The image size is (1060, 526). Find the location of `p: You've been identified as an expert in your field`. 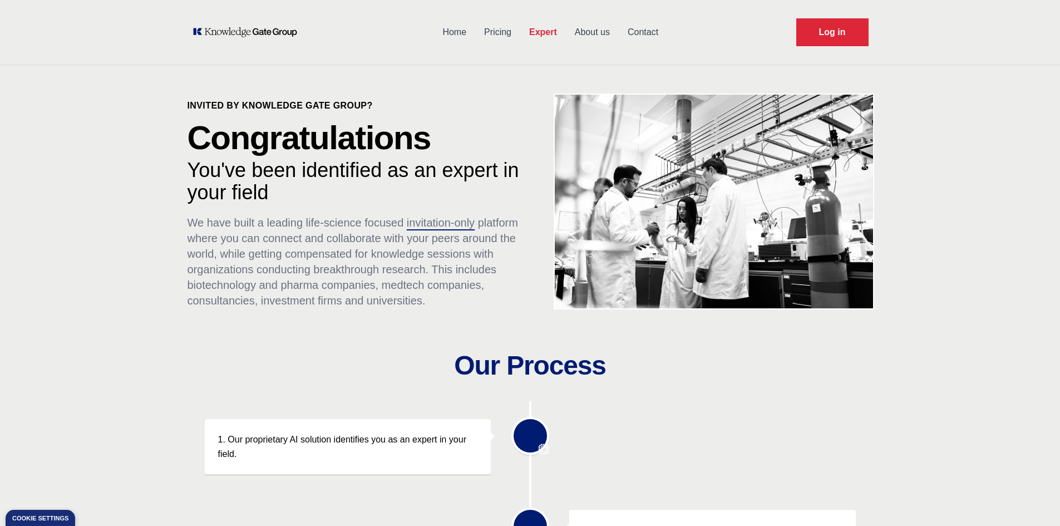

p: You've been identified as an expert in your field is located at coordinates (360, 181).